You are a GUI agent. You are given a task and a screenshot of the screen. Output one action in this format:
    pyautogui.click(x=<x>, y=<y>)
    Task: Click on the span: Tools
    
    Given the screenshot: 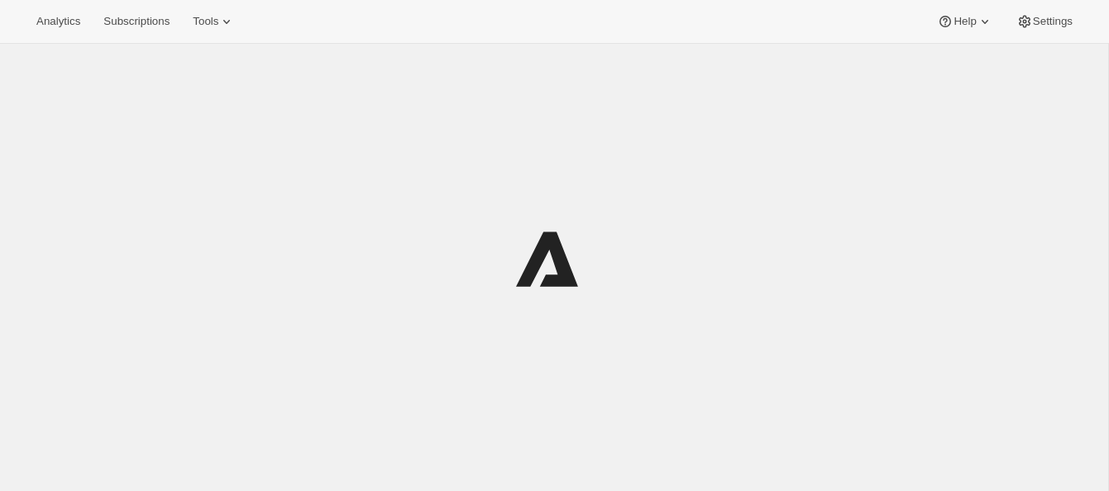 What is the action you would take?
    pyautogui.click(x=205, y=21)
    